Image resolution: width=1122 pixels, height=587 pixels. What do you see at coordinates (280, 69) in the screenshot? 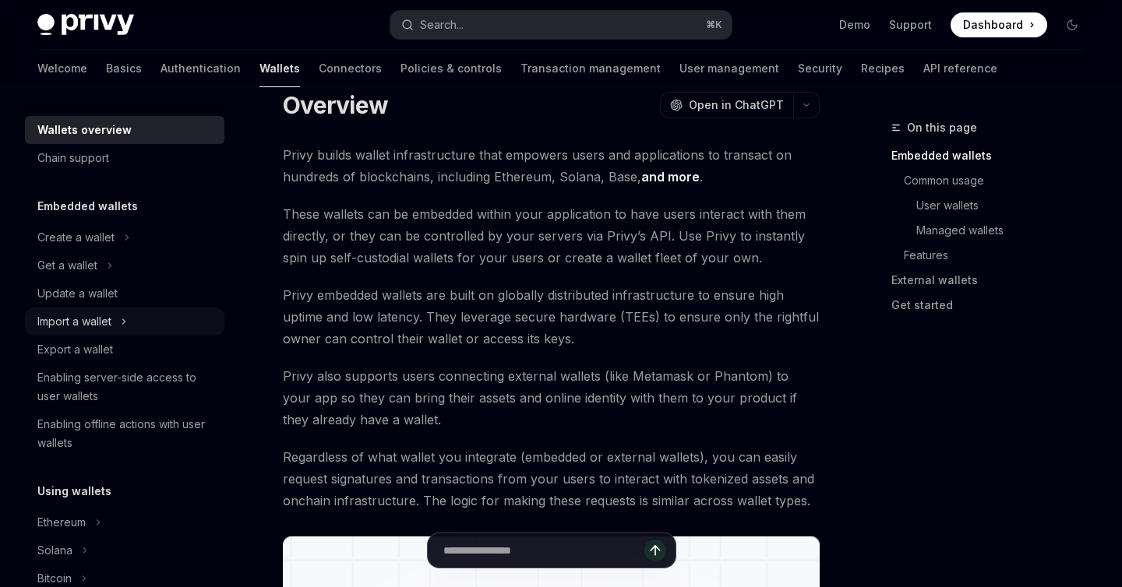
I see `a: Wallets` at bounding box center [280, 69].